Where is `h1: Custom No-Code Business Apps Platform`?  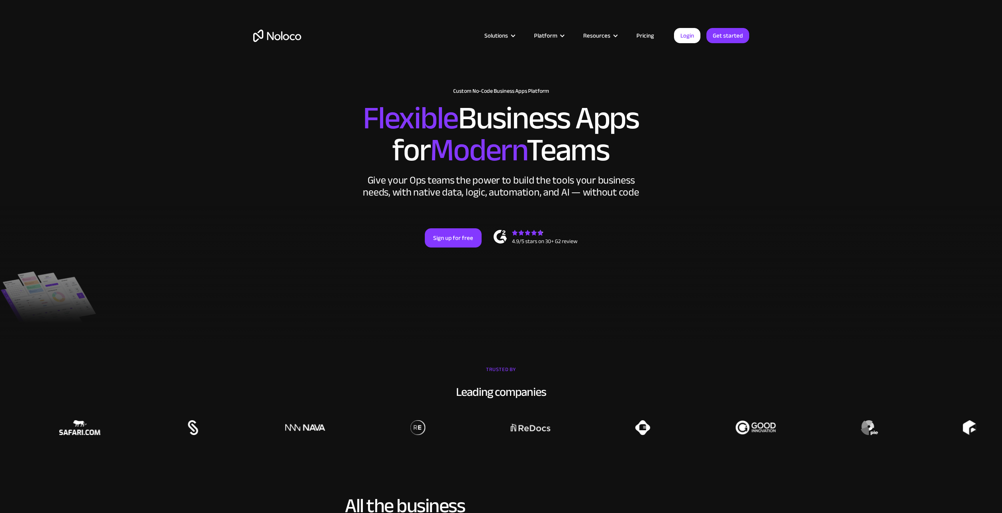 h1: Custom No-Code Business Apps Platform is located at coordinates (501, 91).